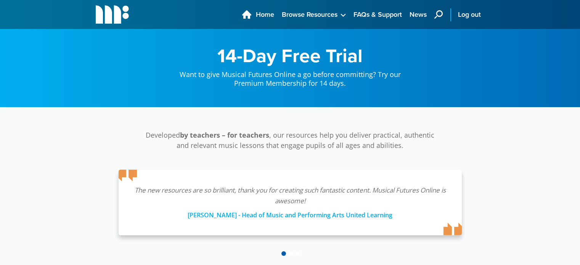  What do you see at coordinates (377, 14) in the screenshot?
I see `span: FAQs & Support` at bounding box center [377, 14].